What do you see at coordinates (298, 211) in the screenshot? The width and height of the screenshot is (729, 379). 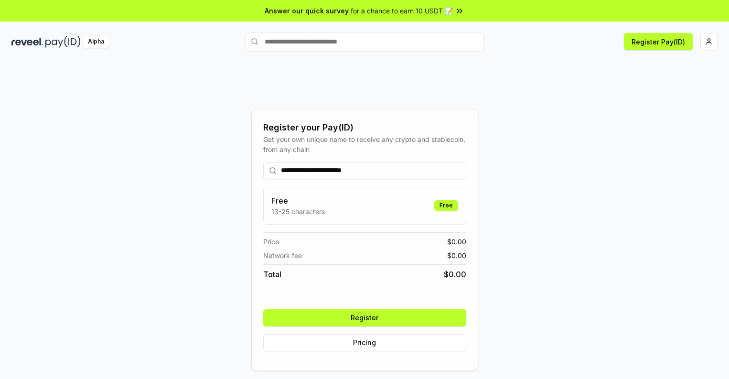 I see `p: 13-25 characters` at bounding box center [298, 211].